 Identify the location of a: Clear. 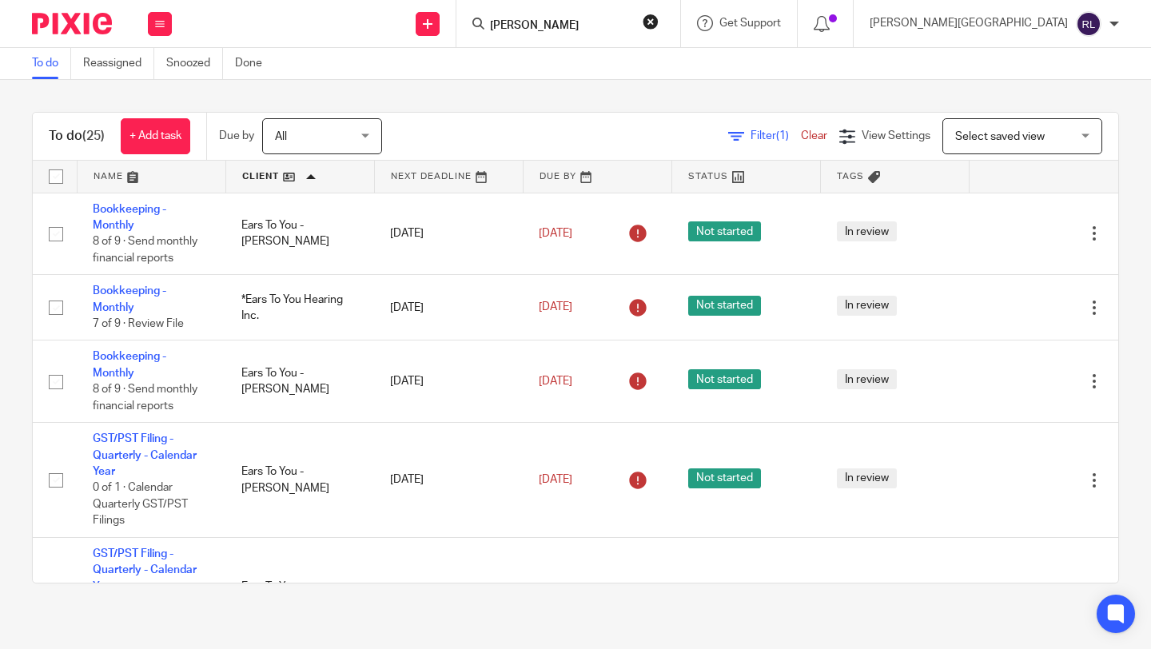
(814, 136).